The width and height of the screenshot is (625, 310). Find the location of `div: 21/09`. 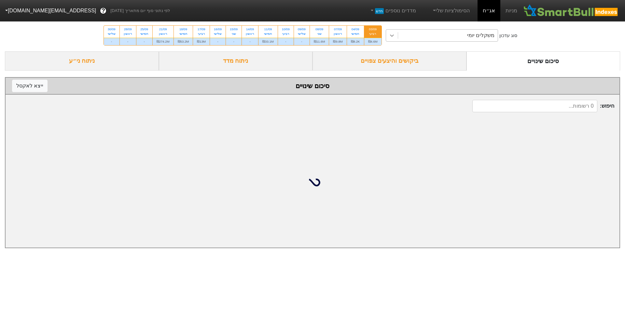

div: 21/09 is located at coordinates (163, 29).